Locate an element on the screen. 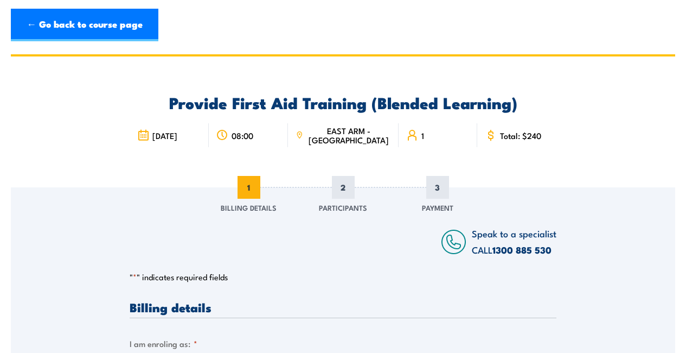 This screenshot has height=353, width=686. span: Speak to a specialist CALL is located at coordinates (514, 241).